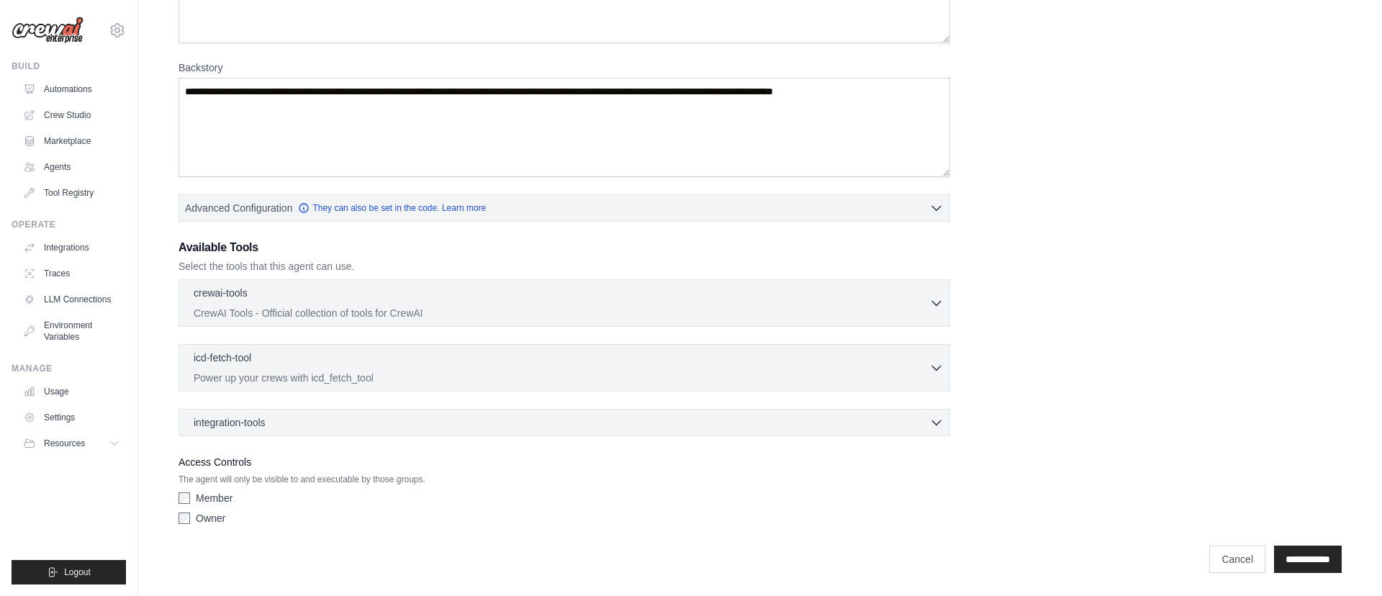  I want to click on label: Access Controls, so click(564, 462).